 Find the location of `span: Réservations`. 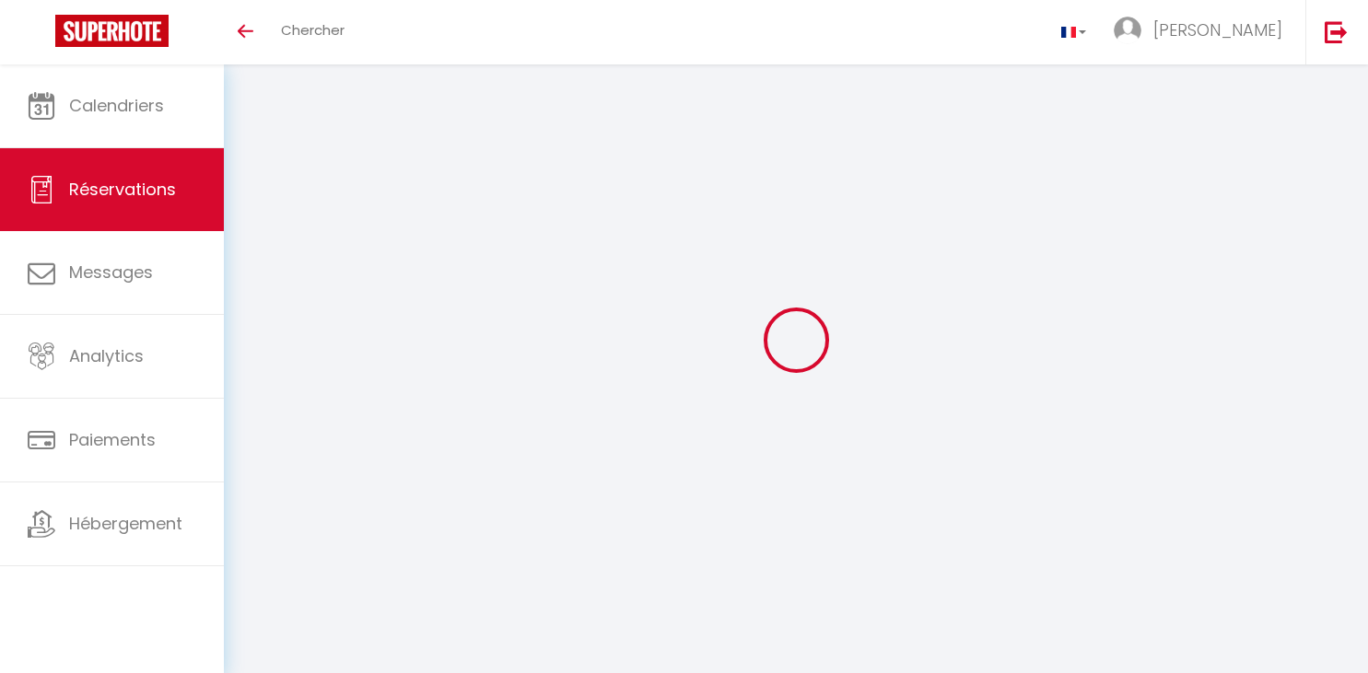

span: Réservations is located at coordinates (122, 189).